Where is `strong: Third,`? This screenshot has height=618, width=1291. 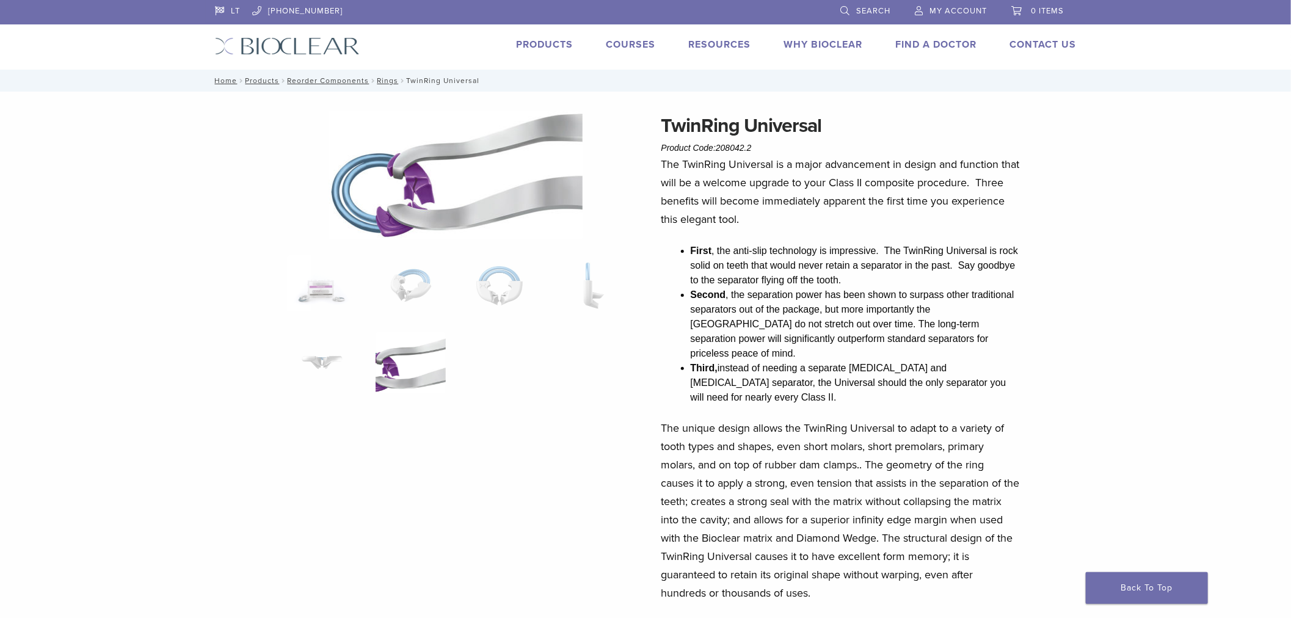 strong: Third, is located at coordinates (704, 368).